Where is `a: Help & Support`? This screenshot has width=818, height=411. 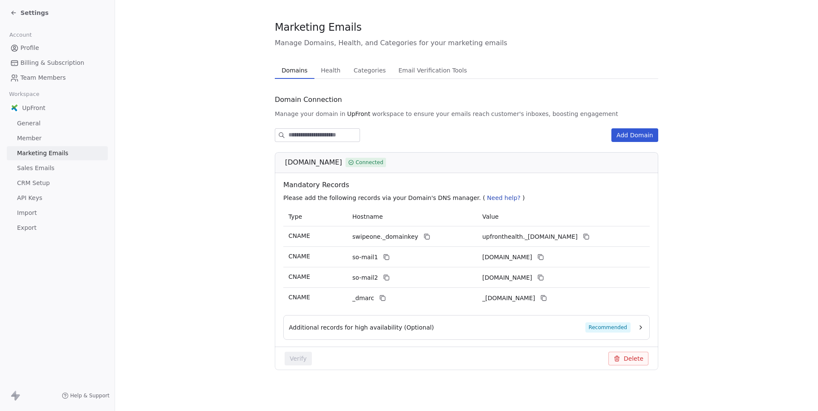
a: Help & Support is located at coordinates (86, 396).